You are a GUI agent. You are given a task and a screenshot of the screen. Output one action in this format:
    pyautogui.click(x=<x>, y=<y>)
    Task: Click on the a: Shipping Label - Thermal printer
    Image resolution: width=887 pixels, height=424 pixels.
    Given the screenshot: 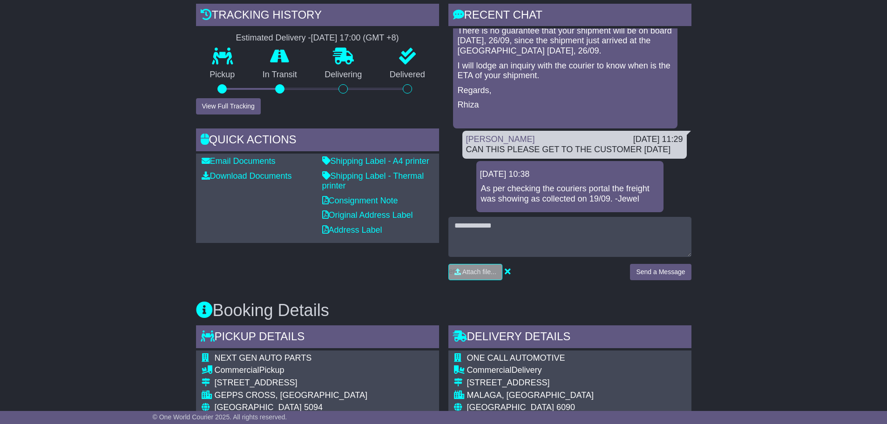 What is the action you would take?
    pyautogui.click(x=373, y=181)
    